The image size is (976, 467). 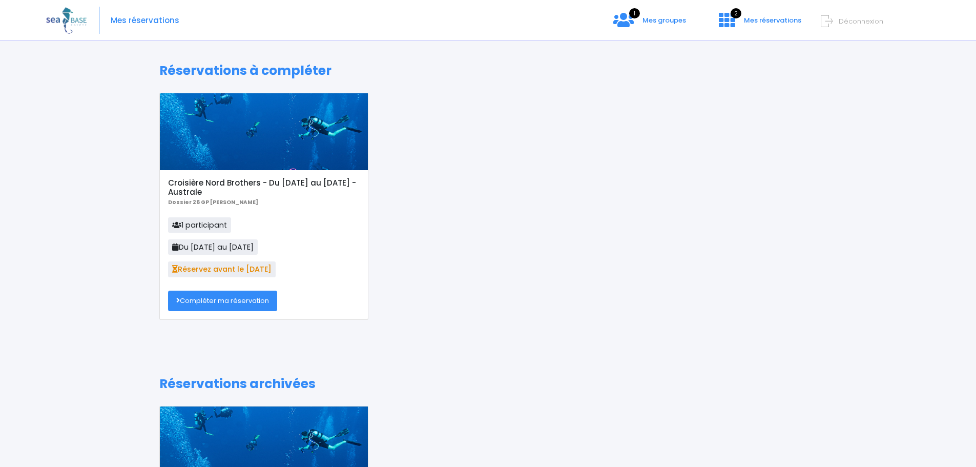 I want to click on span: 1, so click(x=634, y=13).